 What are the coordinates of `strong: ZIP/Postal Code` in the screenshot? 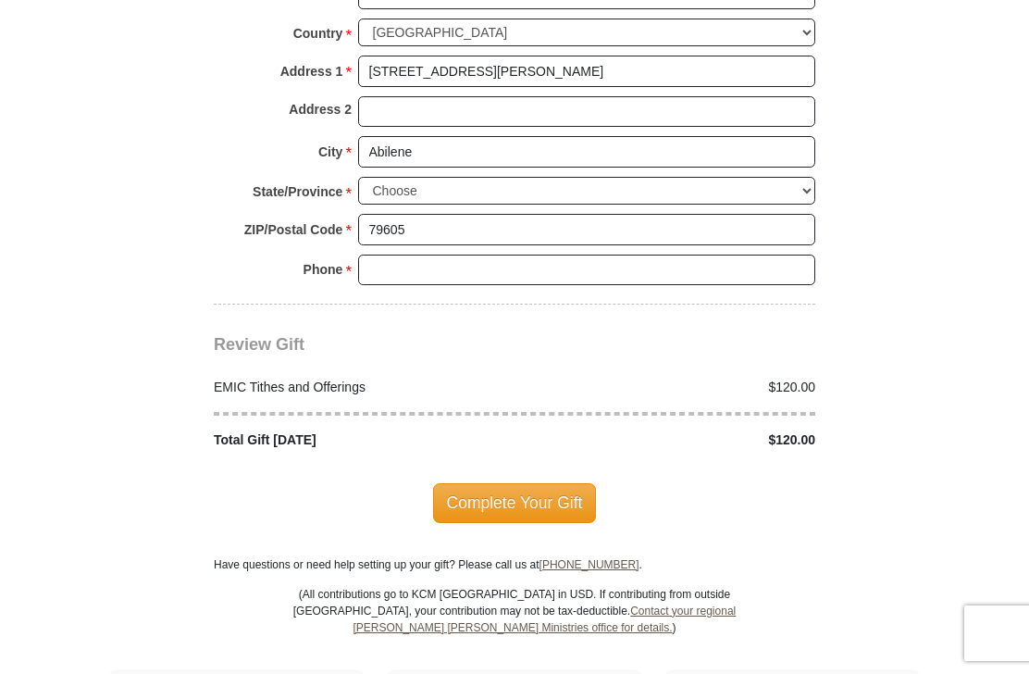 It's located at (293, 230).